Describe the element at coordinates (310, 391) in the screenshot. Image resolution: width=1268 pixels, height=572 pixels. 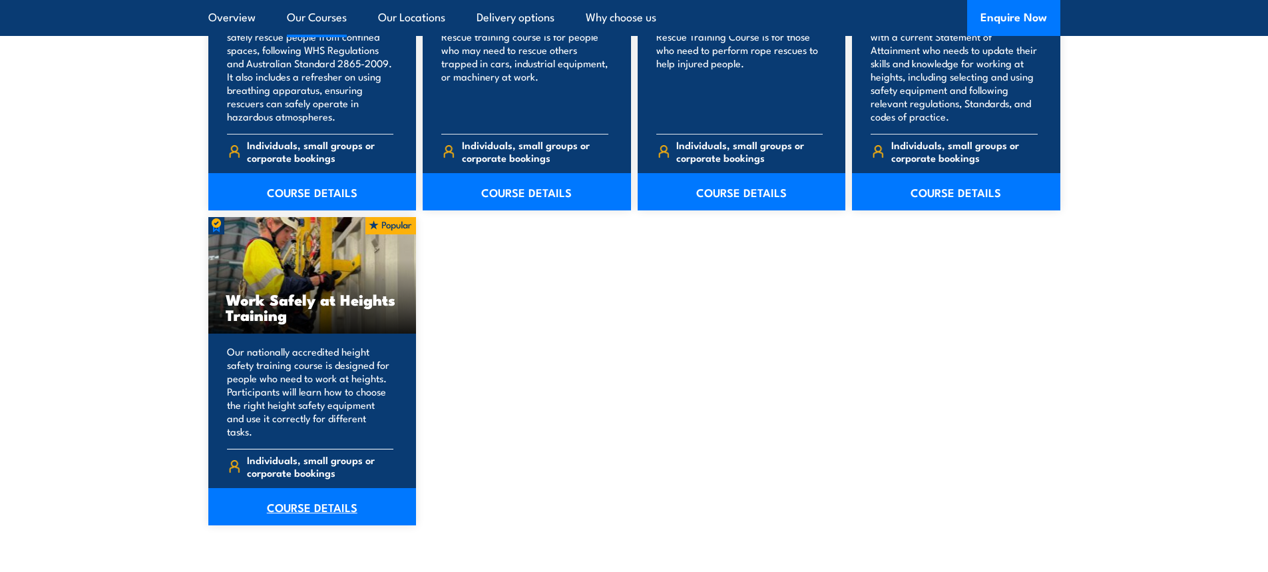
I see `p: Our nationally accredited height safety training course is designed for people who need to work a...` at that location.